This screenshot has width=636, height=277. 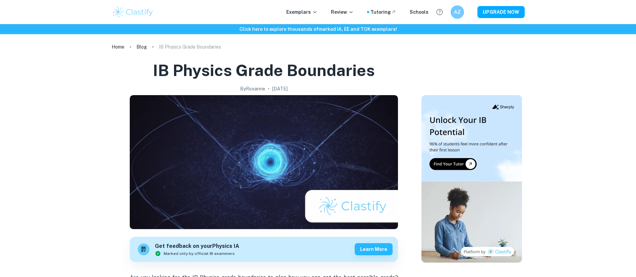 I want to click on img: IB Physics Grade Boundaries cover image, so click(x=264, y=162).